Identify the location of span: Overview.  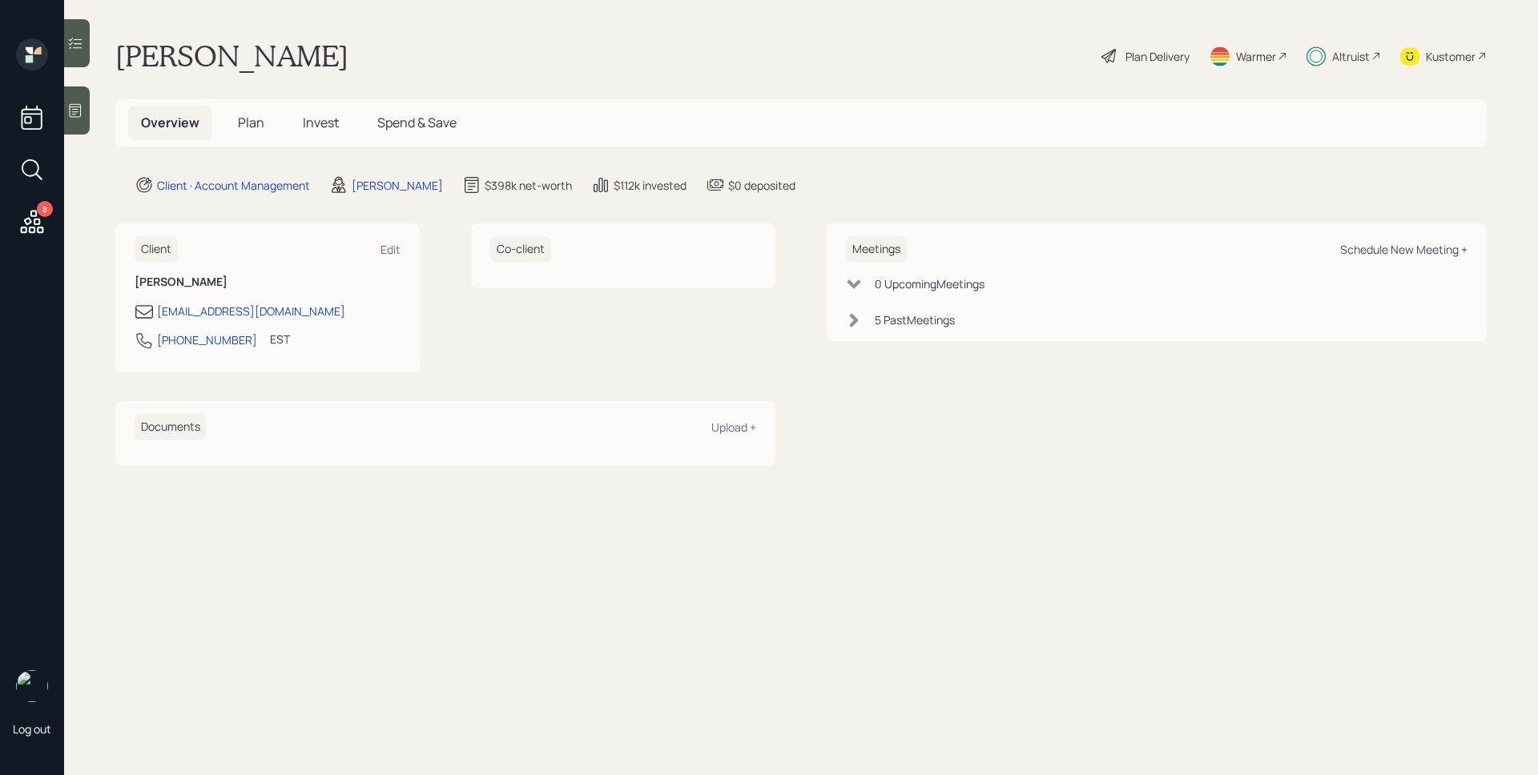
(170, 123).